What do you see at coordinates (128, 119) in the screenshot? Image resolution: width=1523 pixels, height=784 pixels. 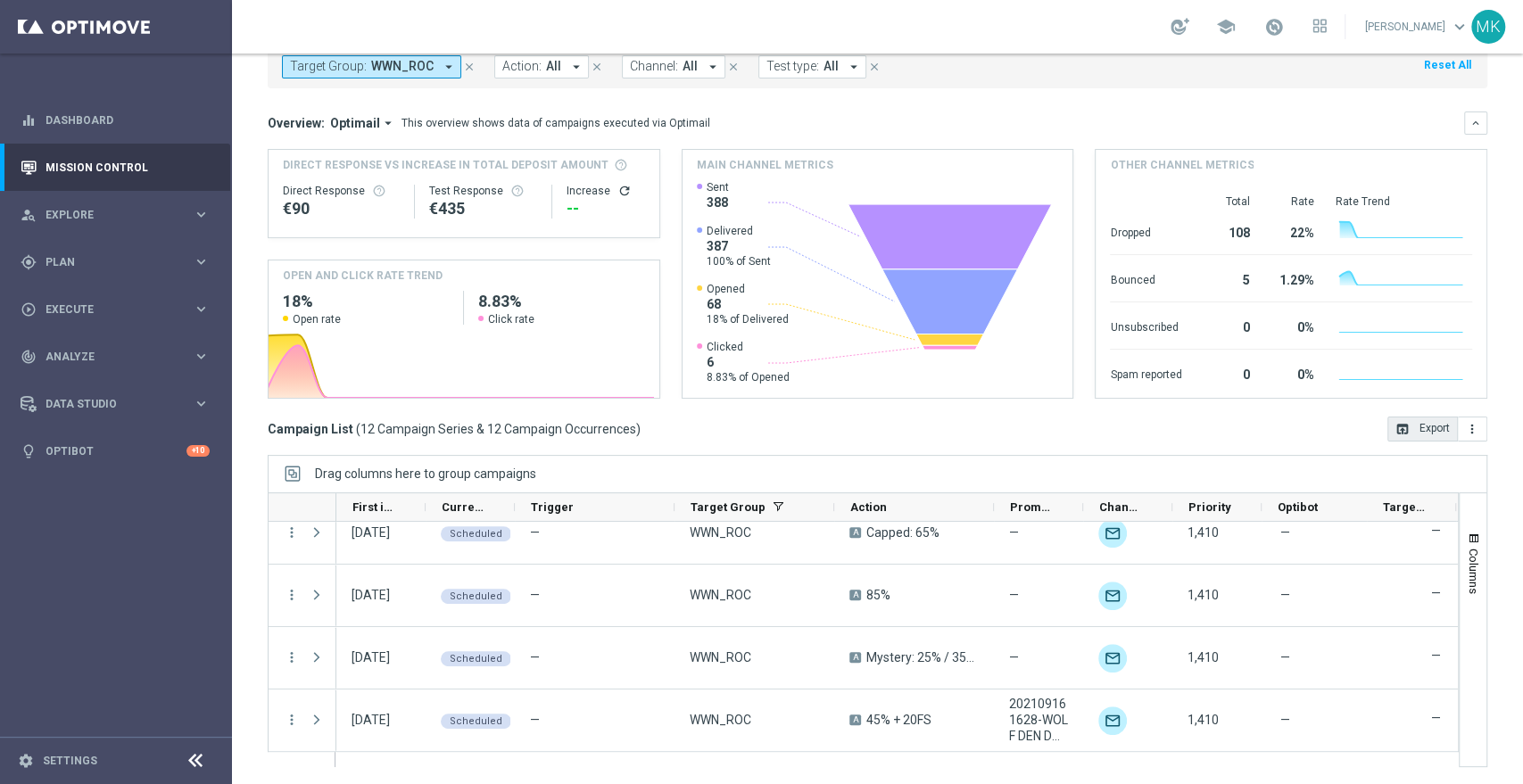 I see `a: Dashboard` at bounding box center [128, 119].